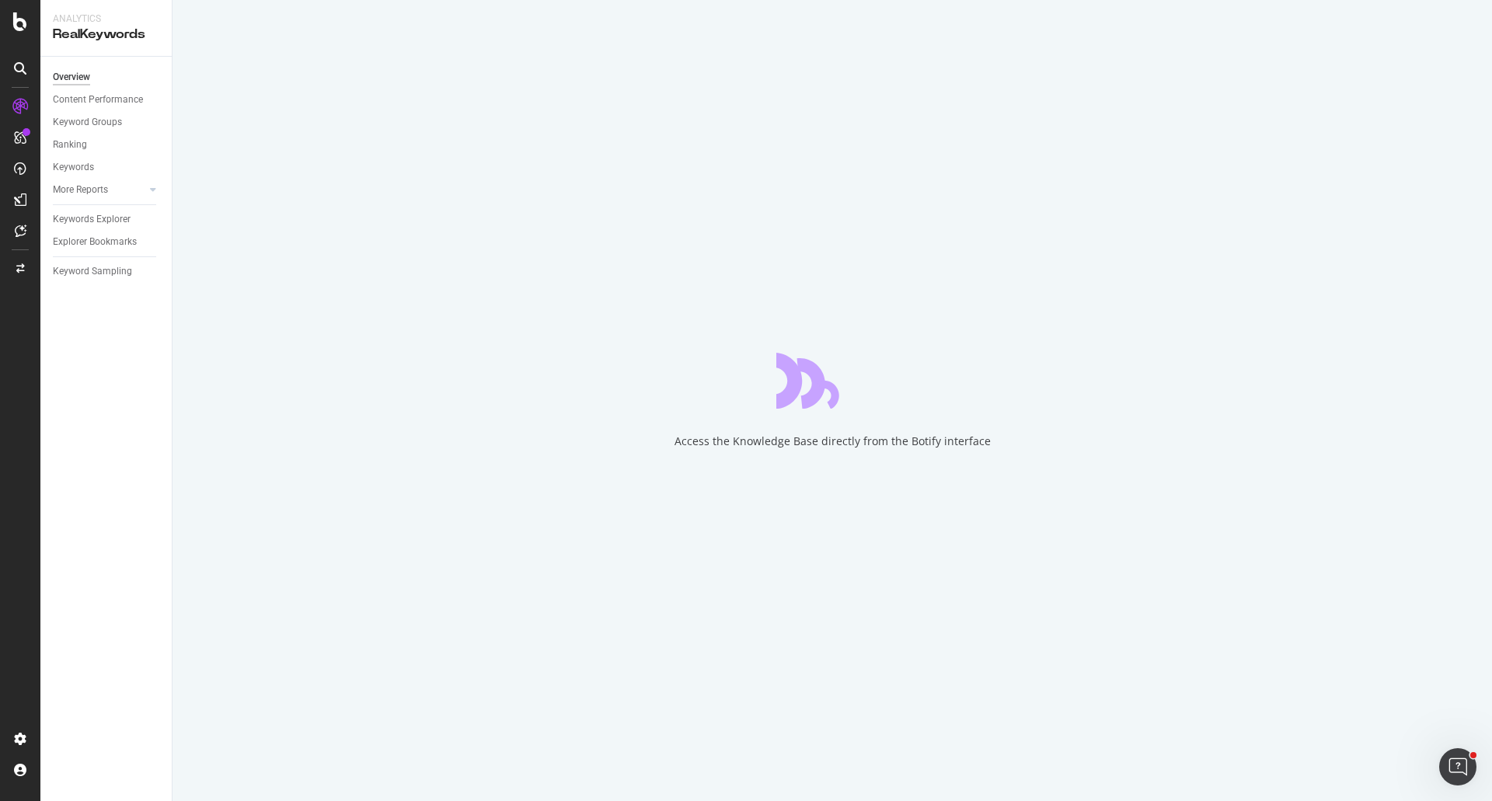 The width and height of the screenshot is (1492, 801). I want to click on div: Keyword Sampling, so click(92, 271).